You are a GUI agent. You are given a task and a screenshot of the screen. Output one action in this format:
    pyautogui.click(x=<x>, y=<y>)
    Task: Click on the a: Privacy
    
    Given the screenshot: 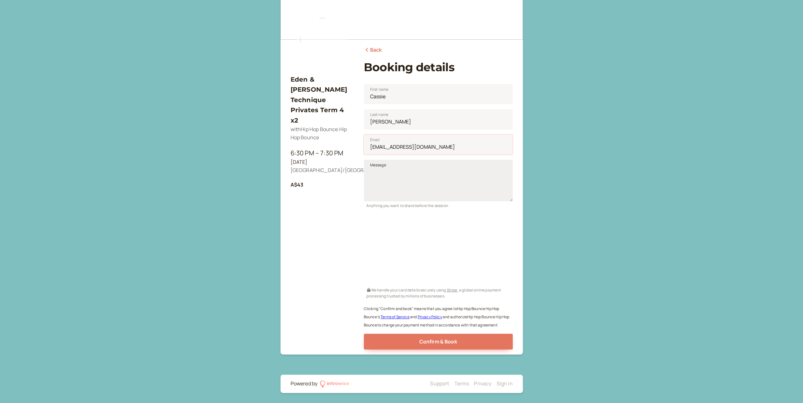 What is the action you would take?
    pyautogui.click(x=482, y=384)
    